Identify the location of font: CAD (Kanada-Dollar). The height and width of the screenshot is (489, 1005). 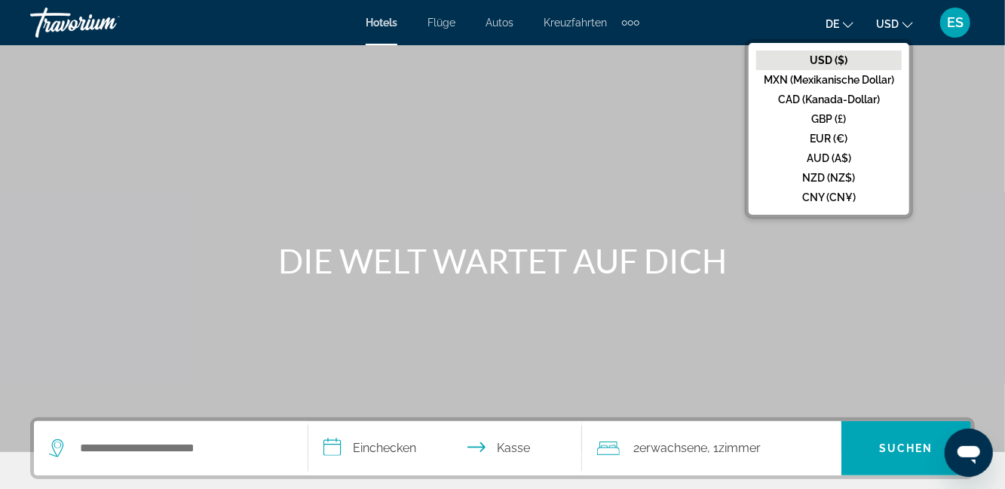
(829, 100).